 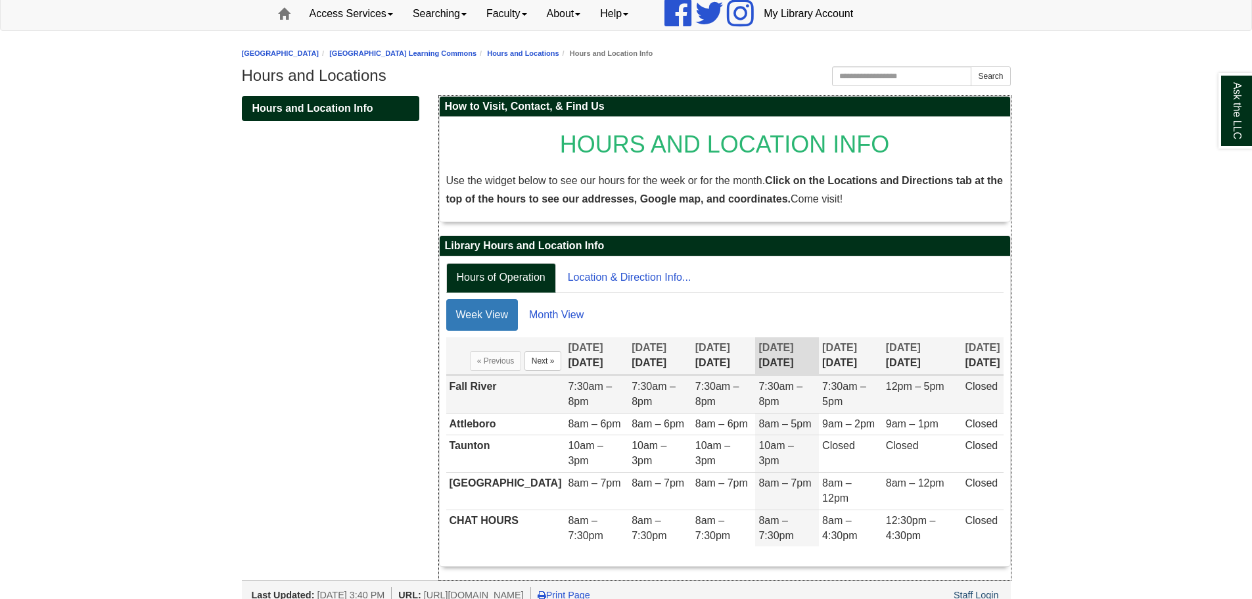 I want to click on td: Taunton, so click(x=506, y=454).